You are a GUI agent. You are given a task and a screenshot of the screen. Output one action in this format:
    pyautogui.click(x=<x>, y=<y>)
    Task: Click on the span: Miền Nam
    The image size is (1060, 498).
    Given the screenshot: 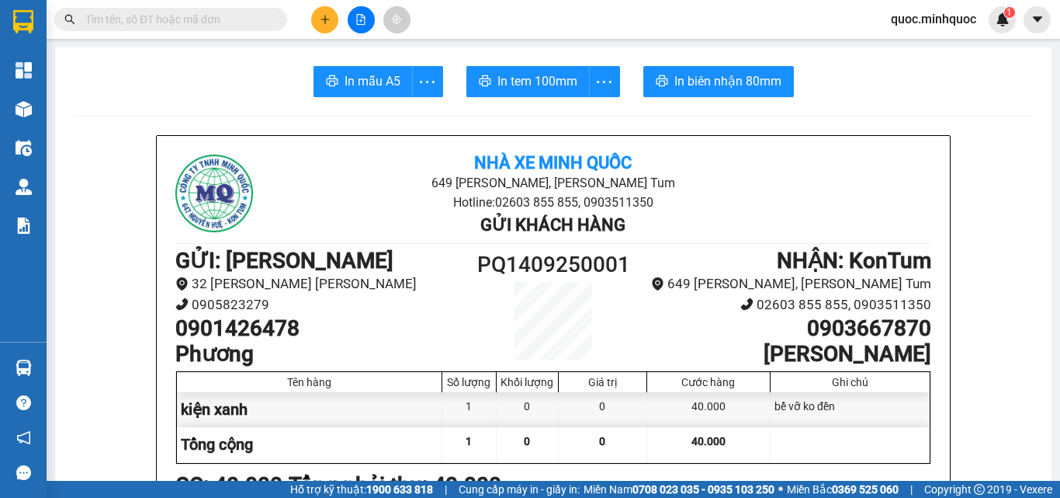 What is the action you would take?
    pyautogui.click(x=679, y=489)
    